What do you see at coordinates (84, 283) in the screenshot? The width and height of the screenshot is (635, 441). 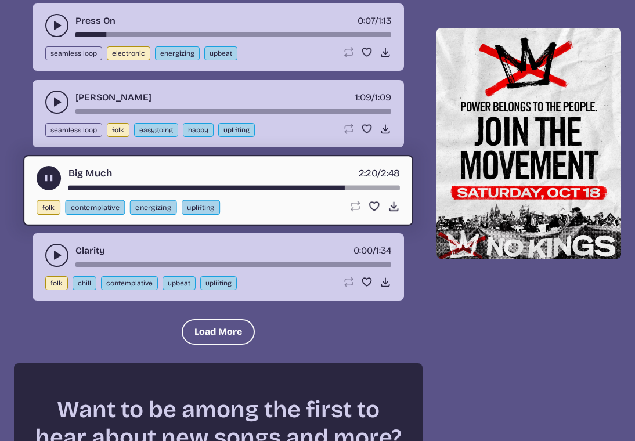 I see `button: chill` at bounding box center [84, 283].